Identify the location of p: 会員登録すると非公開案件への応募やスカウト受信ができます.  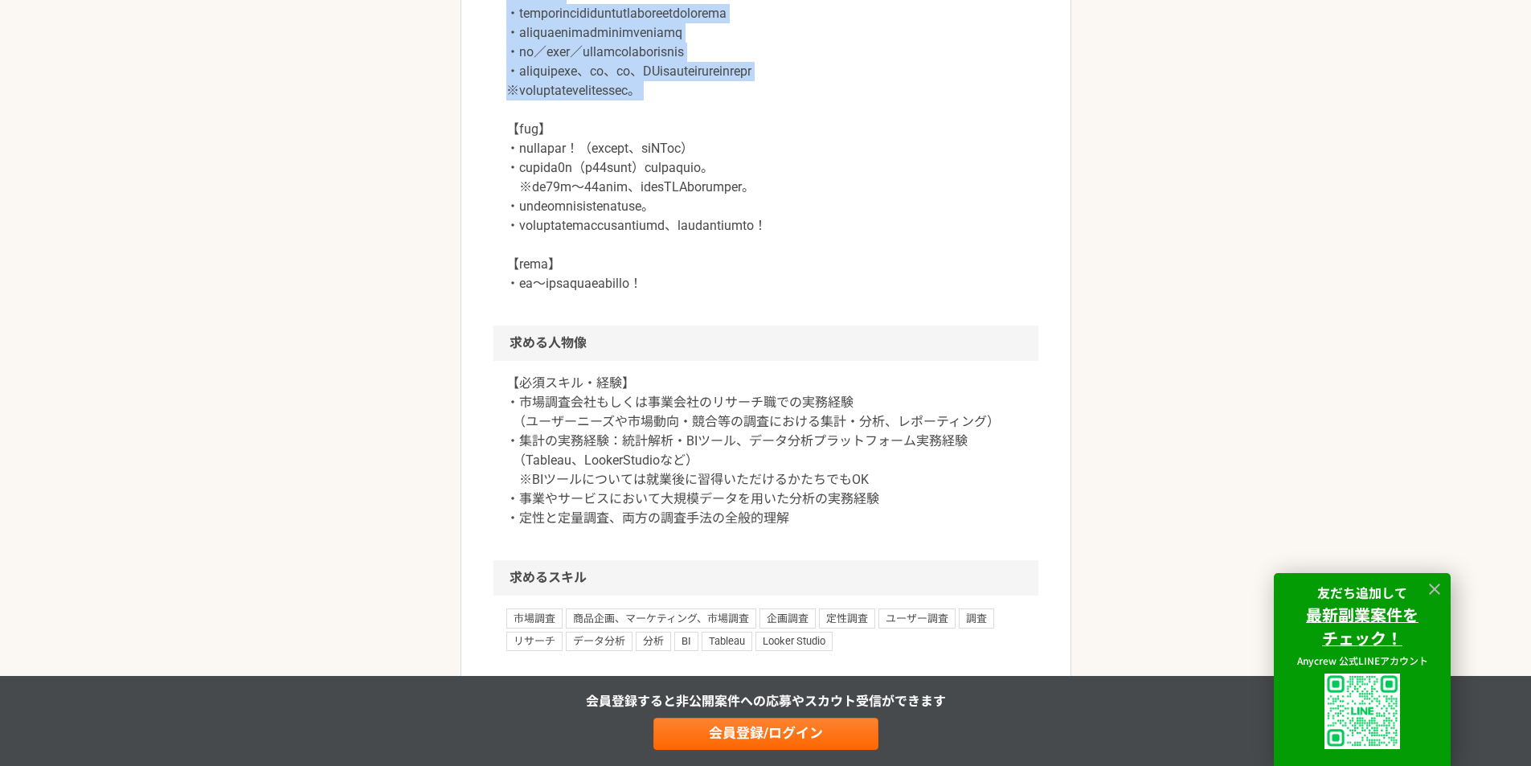
(766, 702).